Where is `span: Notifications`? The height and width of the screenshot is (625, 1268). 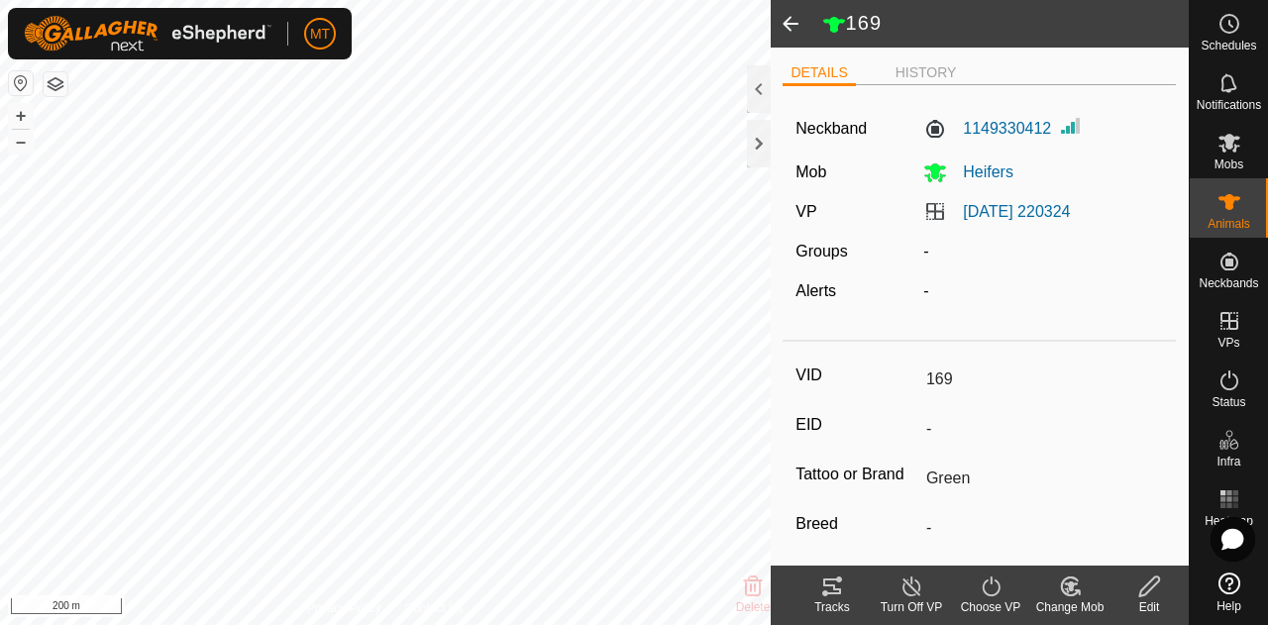 span: Notifications is located at coordinates (1228, 105).